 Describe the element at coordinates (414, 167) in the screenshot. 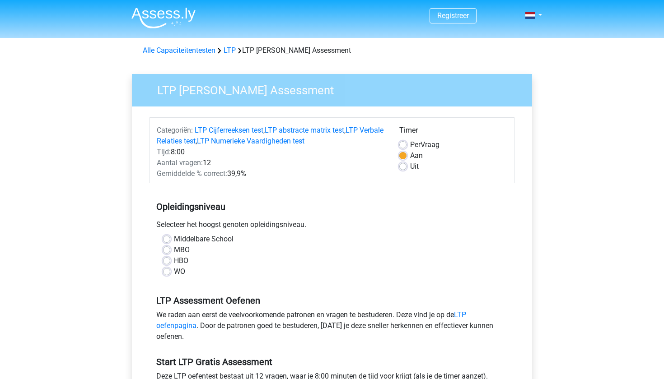

I see `label: Uit` at that location.